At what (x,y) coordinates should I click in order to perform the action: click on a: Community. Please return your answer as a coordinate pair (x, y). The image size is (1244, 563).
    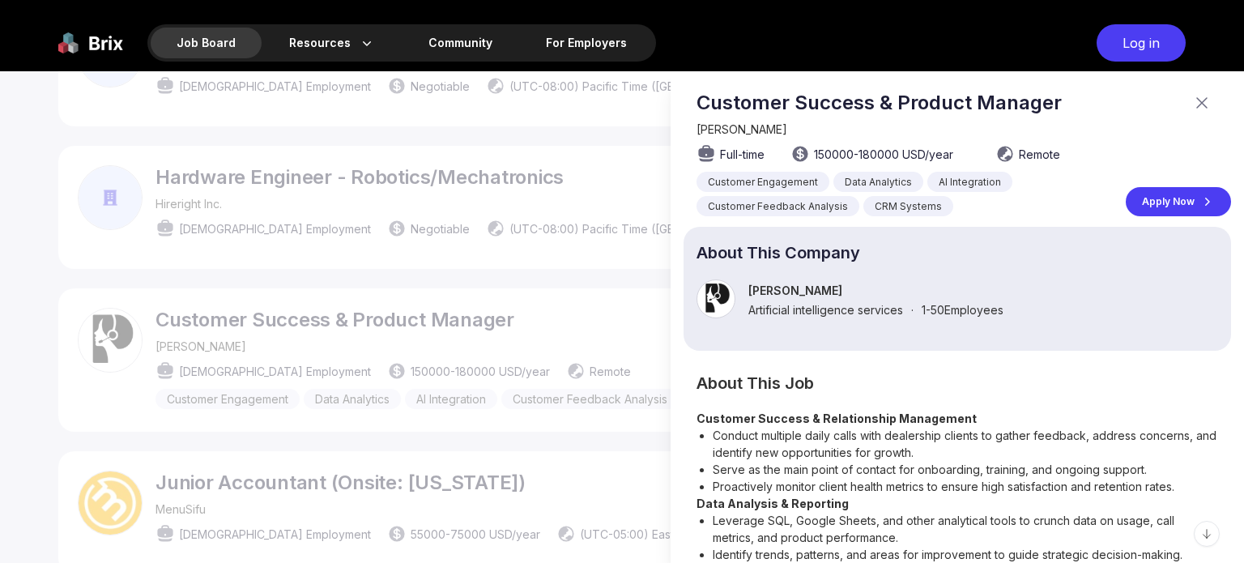
    Looking at the image, I should click on (460, 43).